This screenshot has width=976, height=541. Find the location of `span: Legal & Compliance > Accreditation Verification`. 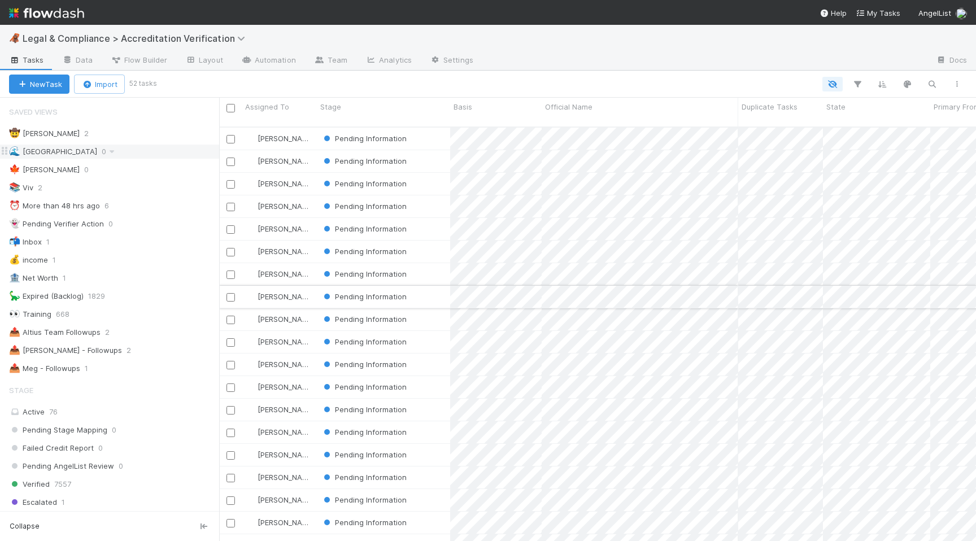

span: Legal & Compliance > Accreditation Verification is located at coordinates (137, 38).